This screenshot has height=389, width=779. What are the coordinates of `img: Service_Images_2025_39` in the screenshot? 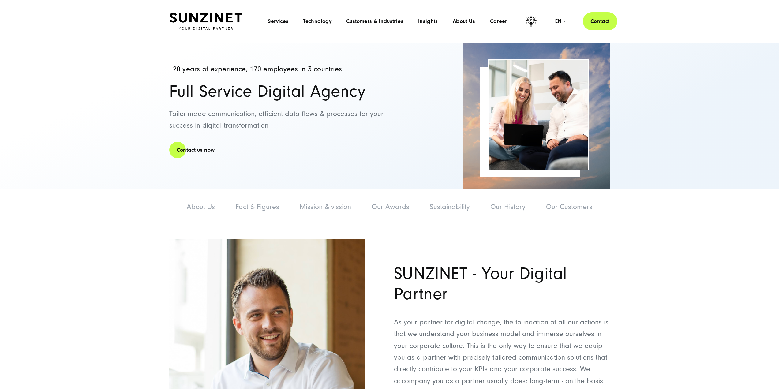 It's located at (538, 114).